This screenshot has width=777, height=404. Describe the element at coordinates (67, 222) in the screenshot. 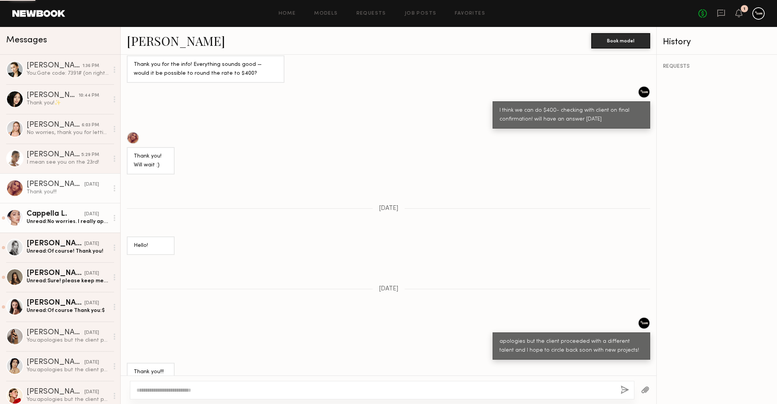

I see `div: Unread: No worries. I really appreciate you ❤️🙏` at that location.